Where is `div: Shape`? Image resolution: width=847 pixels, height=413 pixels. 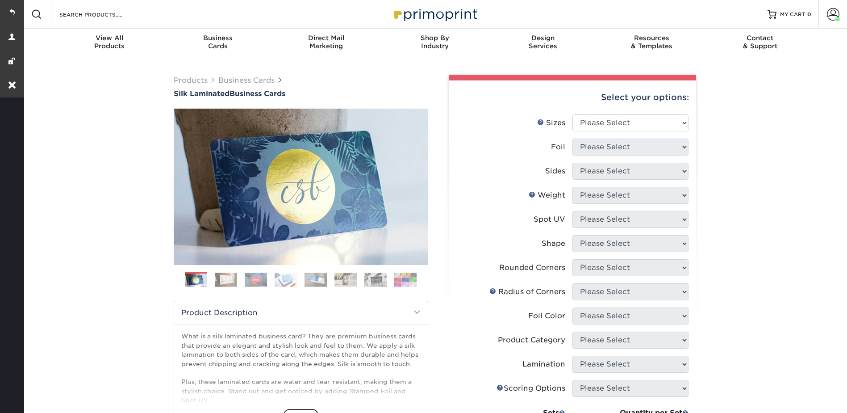 div: Shape is located at coordinates (553, 243).